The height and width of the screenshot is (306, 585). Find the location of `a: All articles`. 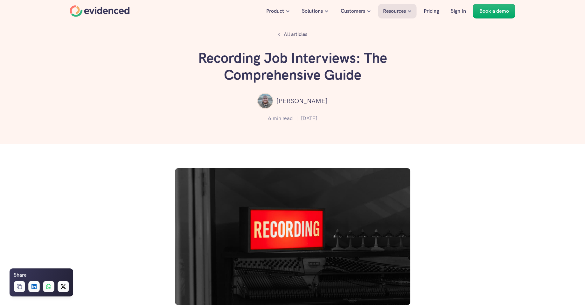

a: All articles is located at coordinates (293, 34).